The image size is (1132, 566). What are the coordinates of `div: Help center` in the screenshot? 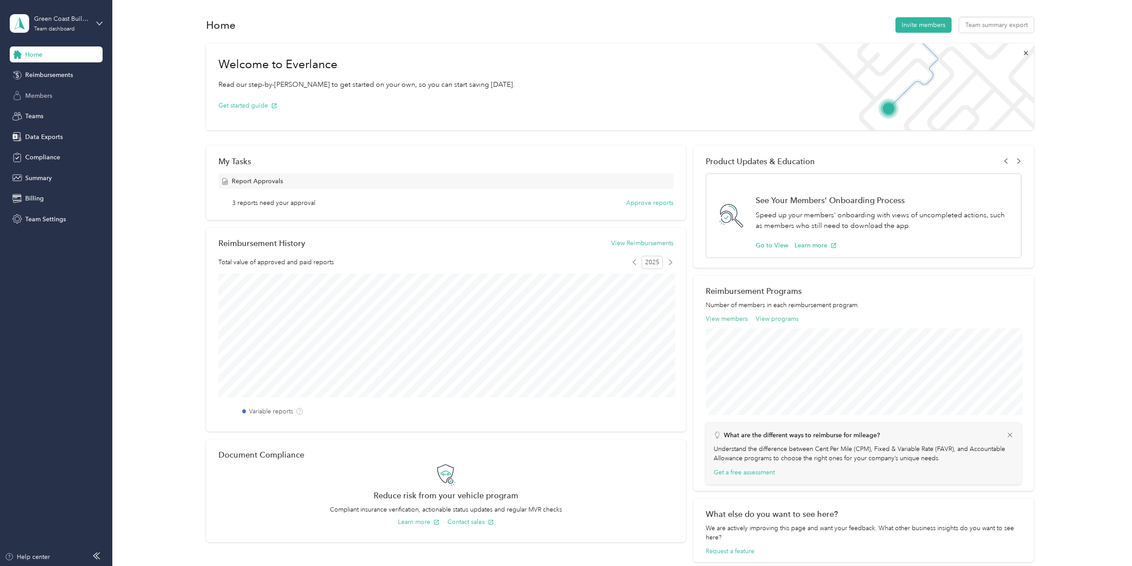 It's located at (27, 556).